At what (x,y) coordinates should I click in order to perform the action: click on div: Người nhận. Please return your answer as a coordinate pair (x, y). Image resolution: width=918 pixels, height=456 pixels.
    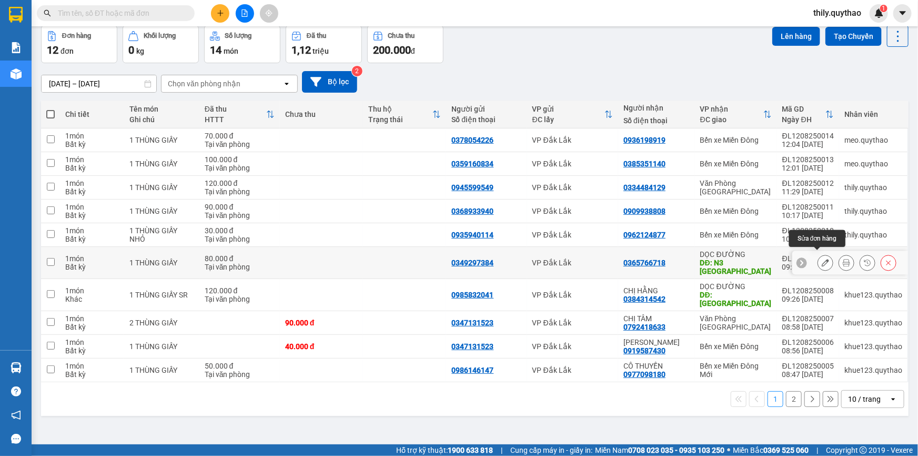
    Looking at the image, I should click on (657, 108).